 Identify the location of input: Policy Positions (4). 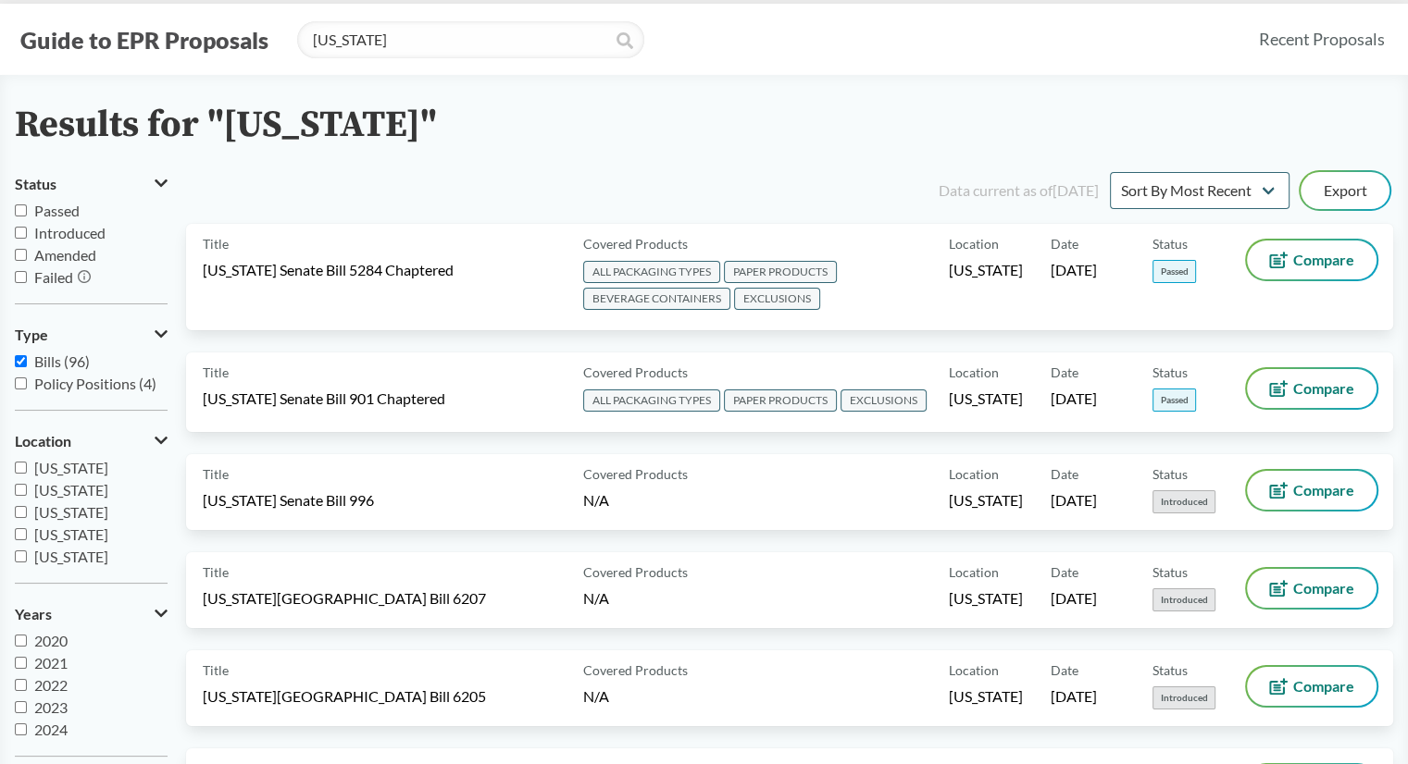
(20, 383).